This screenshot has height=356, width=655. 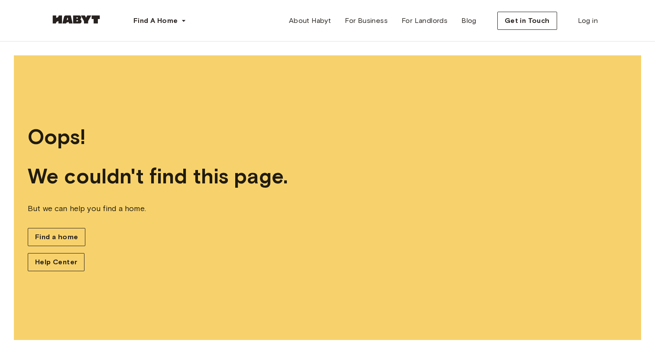 I want to click on span: Get in Touch, so click(x=527, y=21).